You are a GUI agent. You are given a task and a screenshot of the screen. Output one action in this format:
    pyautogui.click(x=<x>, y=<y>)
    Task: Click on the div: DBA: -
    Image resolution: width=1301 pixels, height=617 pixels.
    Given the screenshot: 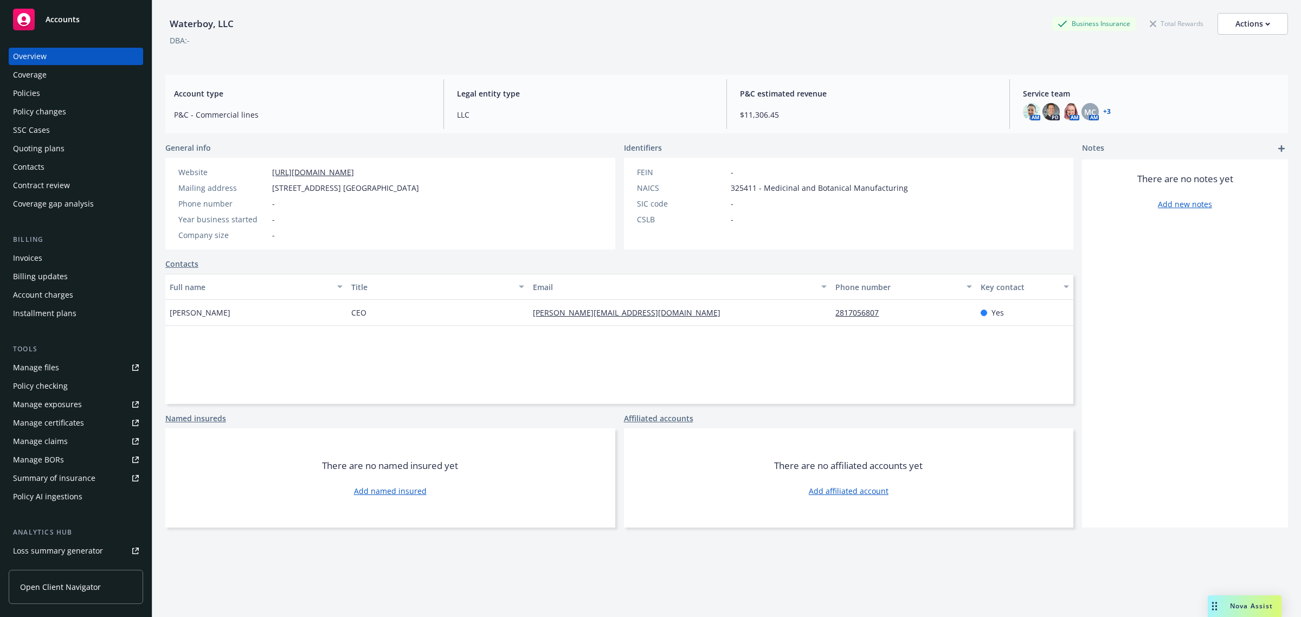 What is the action you would take?
    pyautogui.click(x=179, y=40)
    